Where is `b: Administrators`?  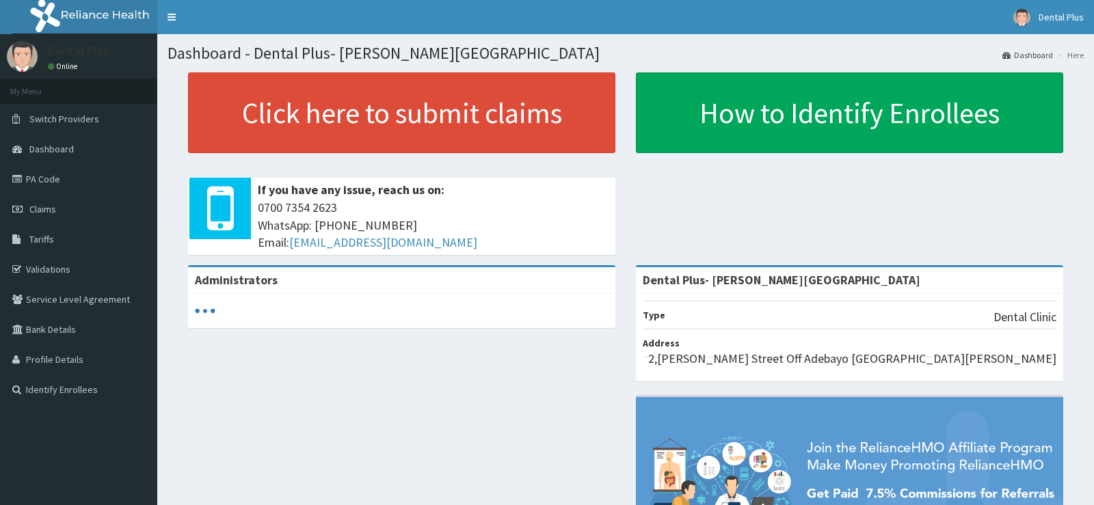 b: Administrators is located at coordinates (236, 280).